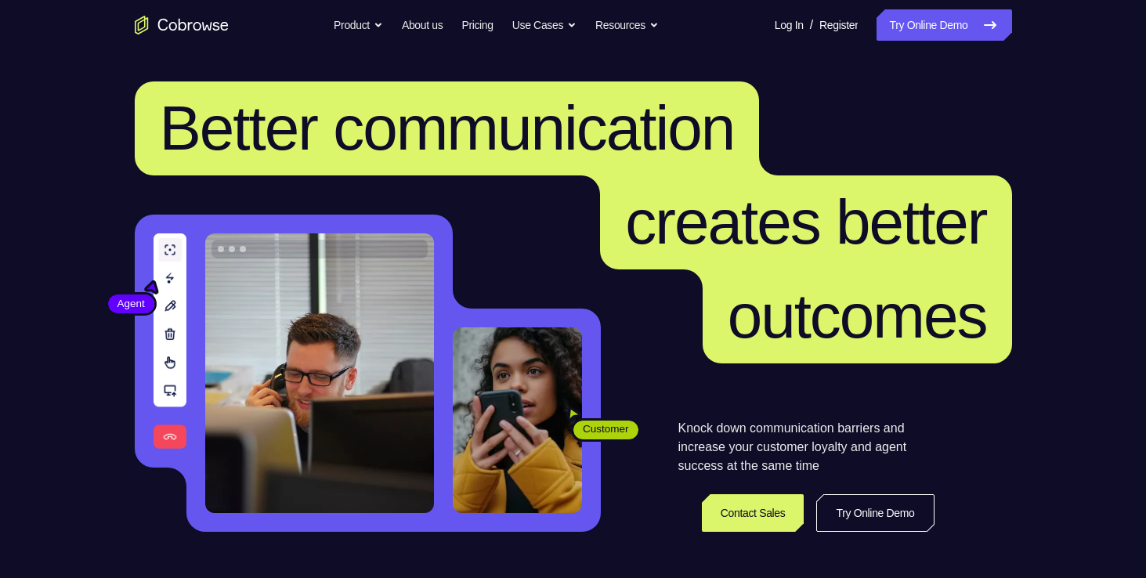 This screenshot has height=578, width=1146. I want to click on img: A customer holding their phone, so click(517, 420).